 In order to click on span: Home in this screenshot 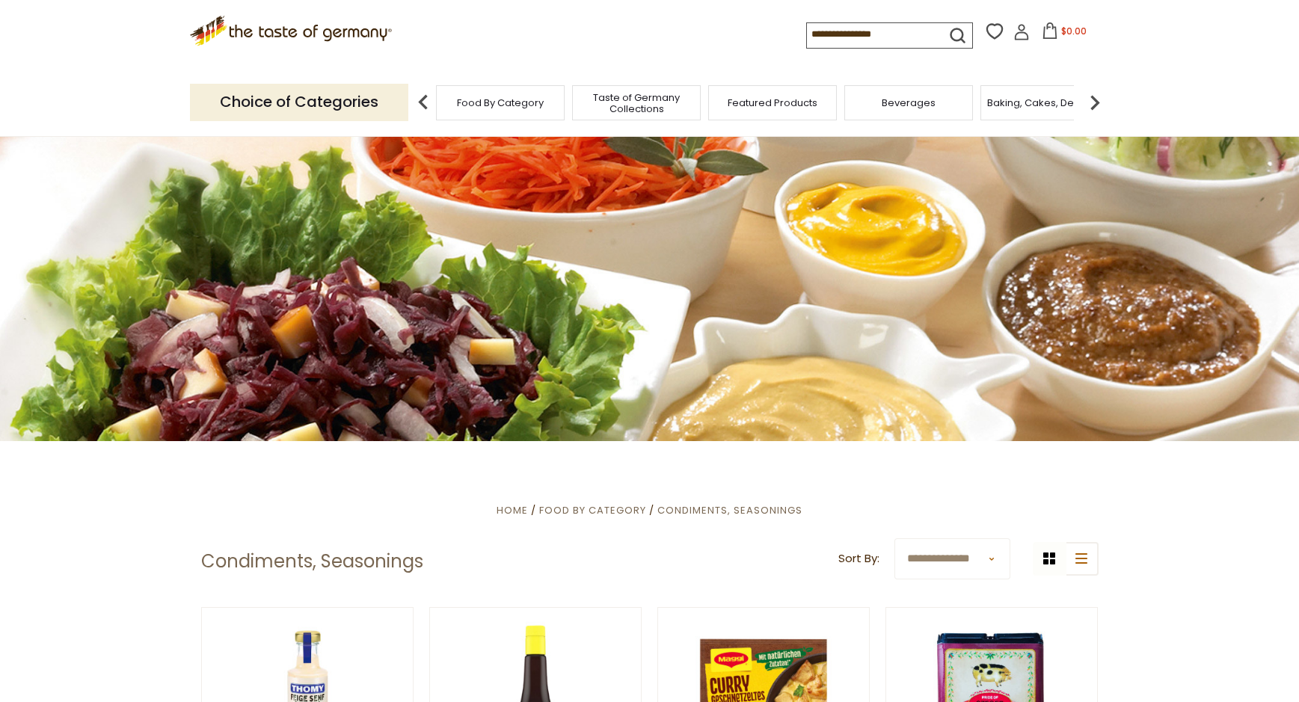, I will do `click(512, 510)`.